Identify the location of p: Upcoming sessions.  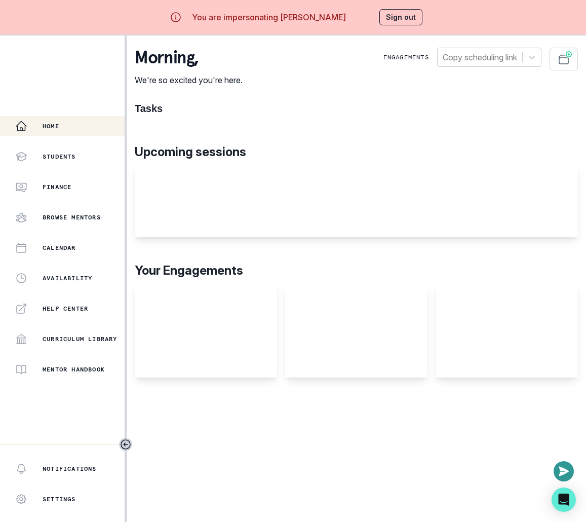
(356, 152).